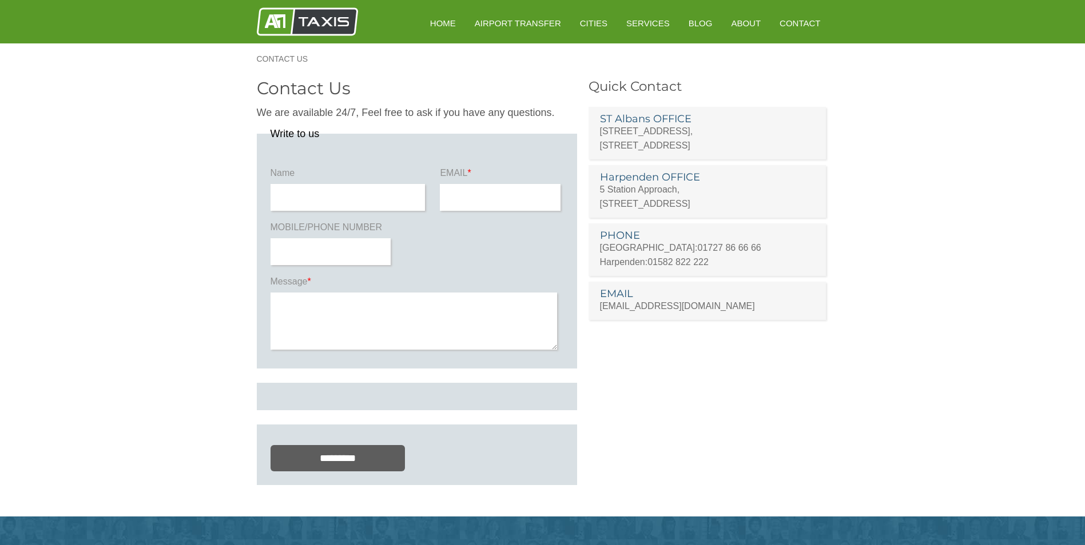 The height and width of the screenshot is (545, 1085). Describe the element at coordinates (593, 23) in the screenshot. I see `a: Cities` at that location.